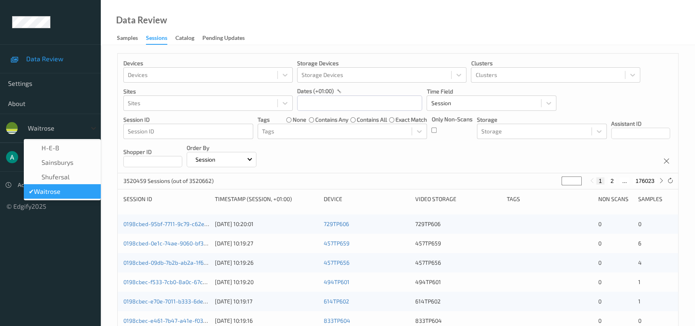  What do you see at coordinates (337, 262) in the screenshot?
I see `a: 457TP656` at bounding box center [337, 262].